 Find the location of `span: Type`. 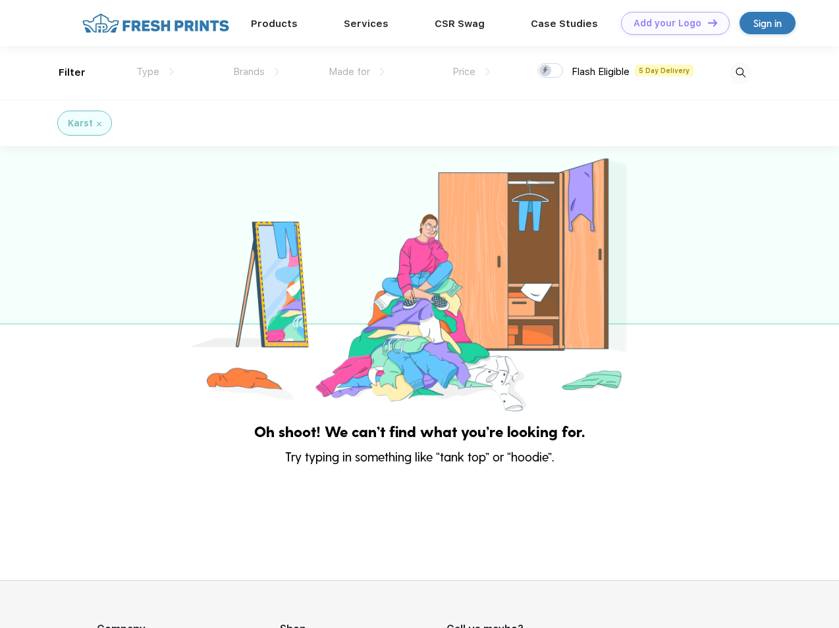

span: Type is located at coordinates (147, 72).